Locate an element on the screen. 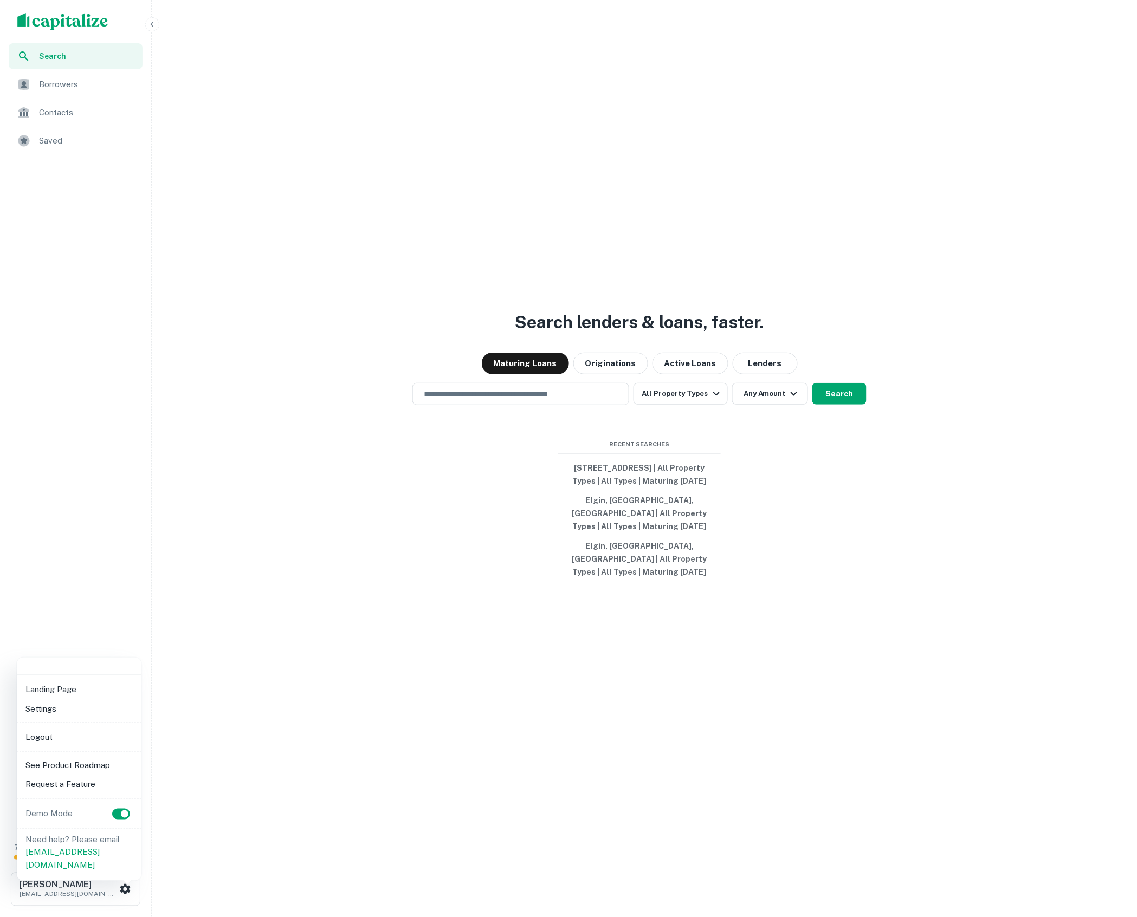  li: See Product Roadmap is located at coordinates (79, 766).